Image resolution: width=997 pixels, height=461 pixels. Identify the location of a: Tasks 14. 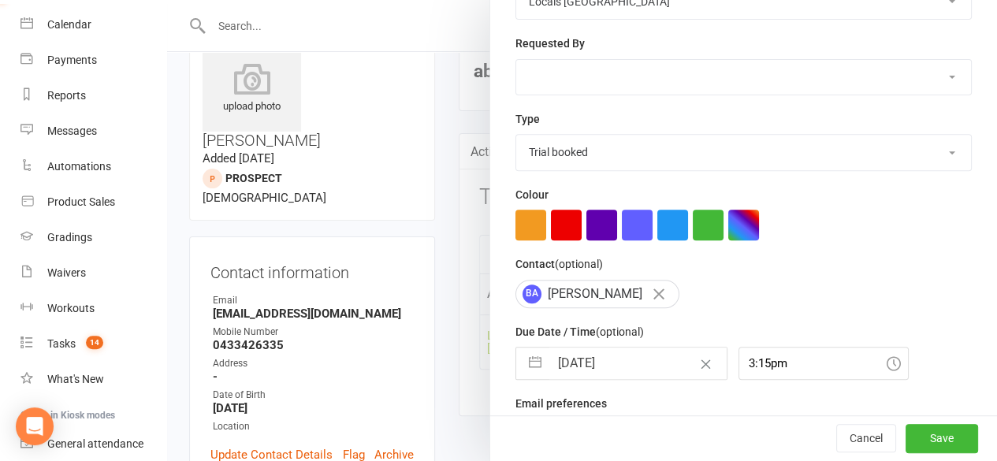
(93, 344).